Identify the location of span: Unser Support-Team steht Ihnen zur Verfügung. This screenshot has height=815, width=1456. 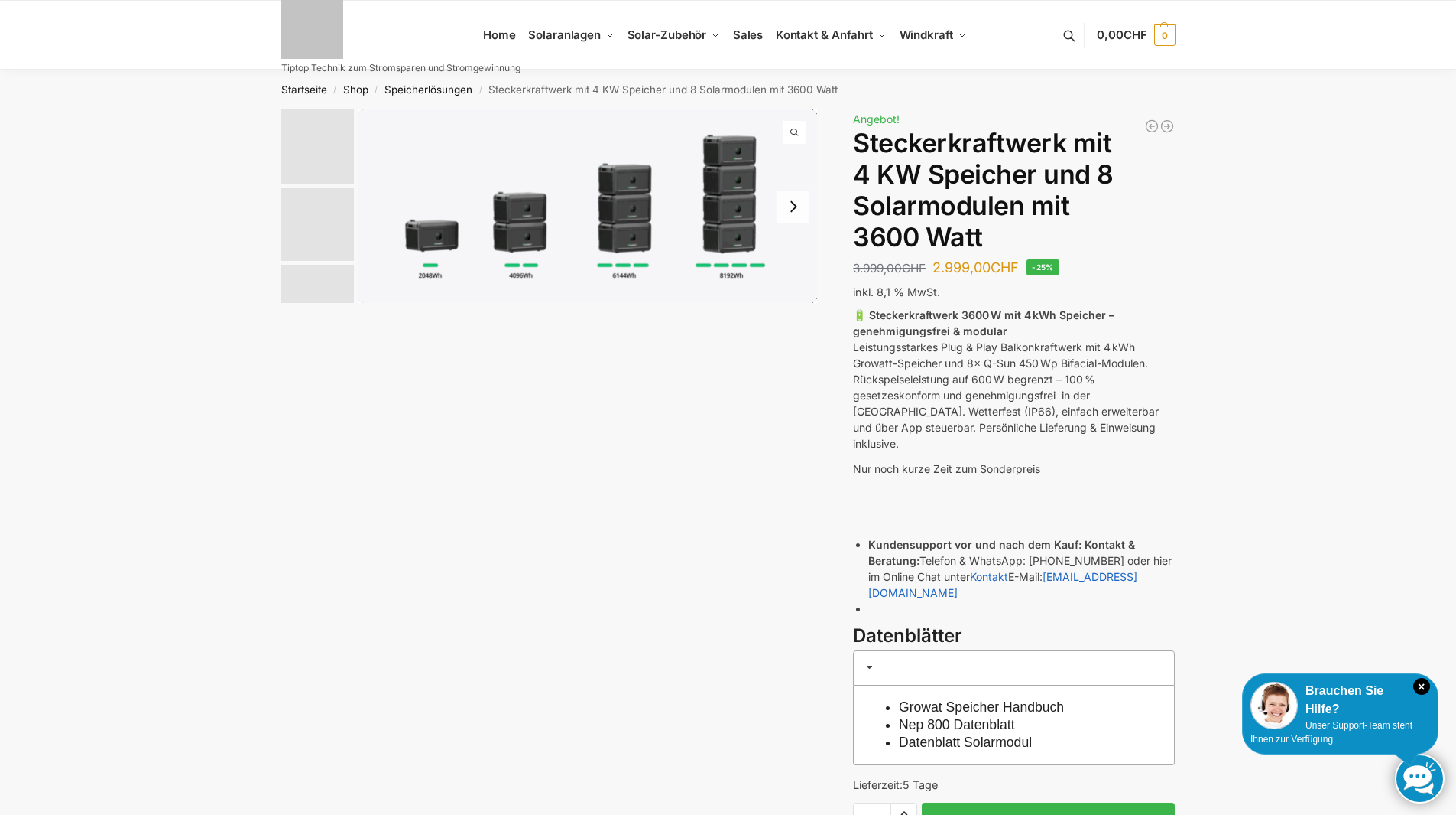
(1331, 732).